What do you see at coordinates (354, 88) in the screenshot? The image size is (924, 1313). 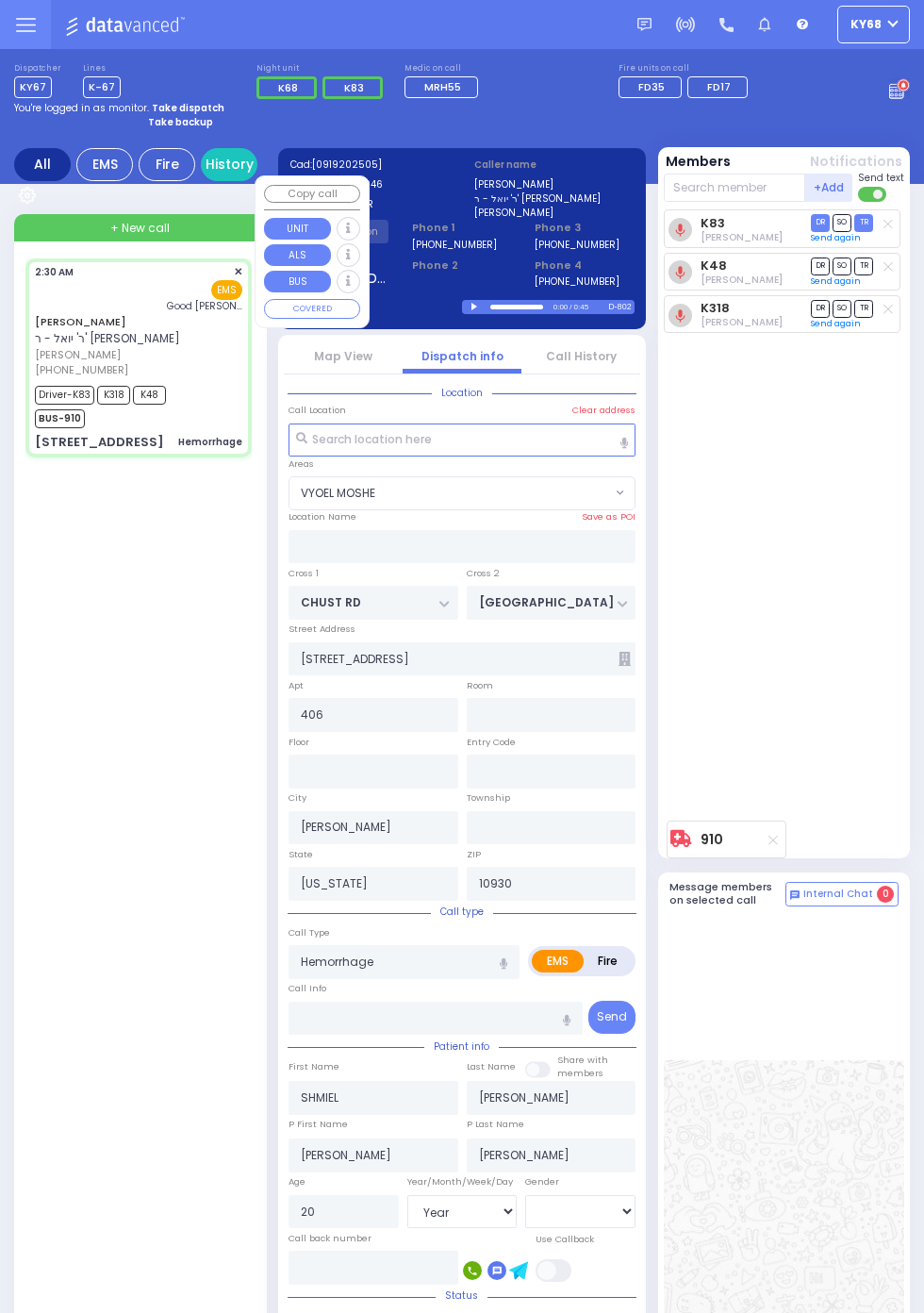 I see `span: K83` at bounding box center [354, 88].